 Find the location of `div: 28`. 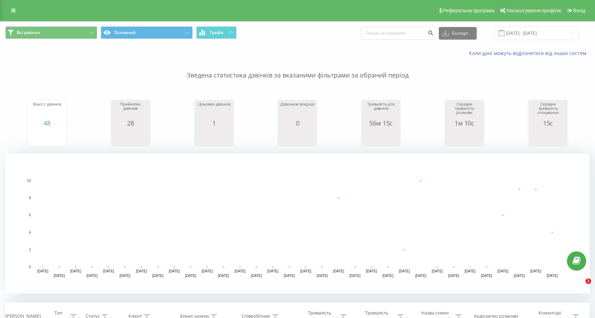

div: 28 is located at coordinates (131, 123).